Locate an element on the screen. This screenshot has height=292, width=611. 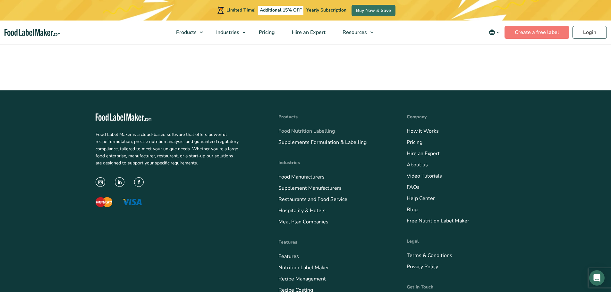
a: Terms & Conditions is located at coordinates (429, 256).